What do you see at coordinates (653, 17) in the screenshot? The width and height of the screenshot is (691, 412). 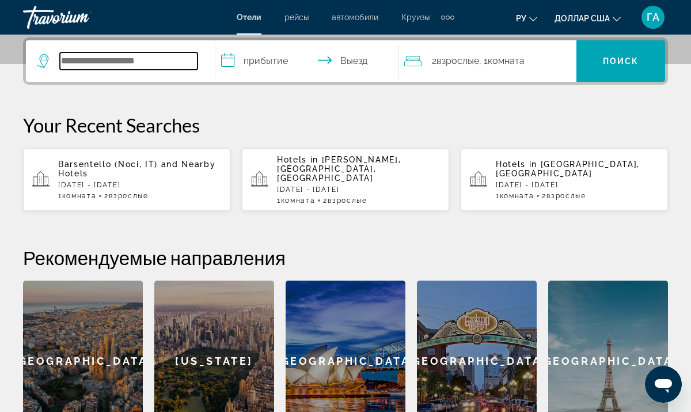 I see `font: ГА` at bounding box center [653, 17].